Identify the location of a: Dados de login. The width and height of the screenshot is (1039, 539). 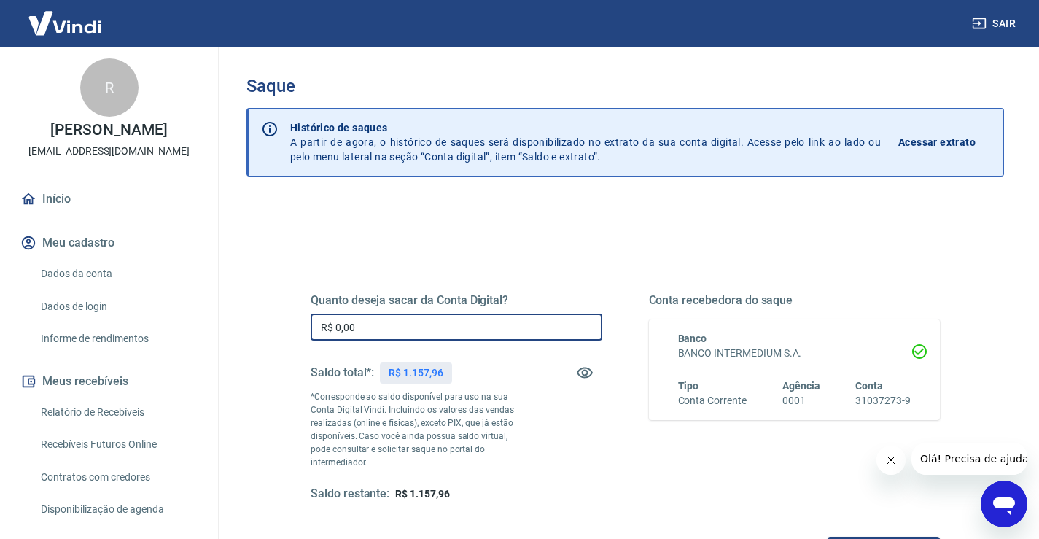
(117, 306).